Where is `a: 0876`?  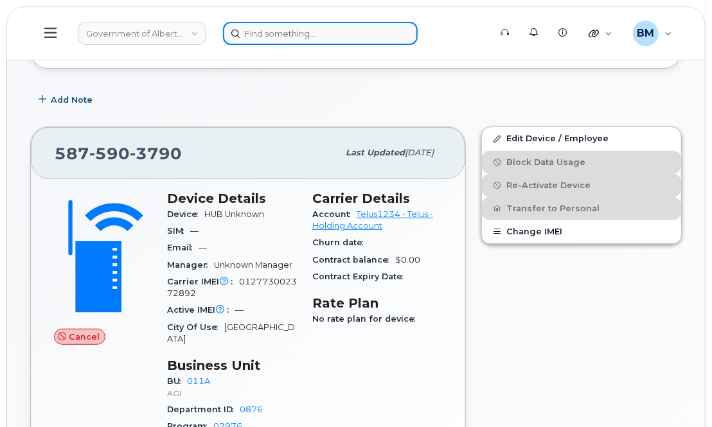
a: 0876 is located at coordinates (251, 409).